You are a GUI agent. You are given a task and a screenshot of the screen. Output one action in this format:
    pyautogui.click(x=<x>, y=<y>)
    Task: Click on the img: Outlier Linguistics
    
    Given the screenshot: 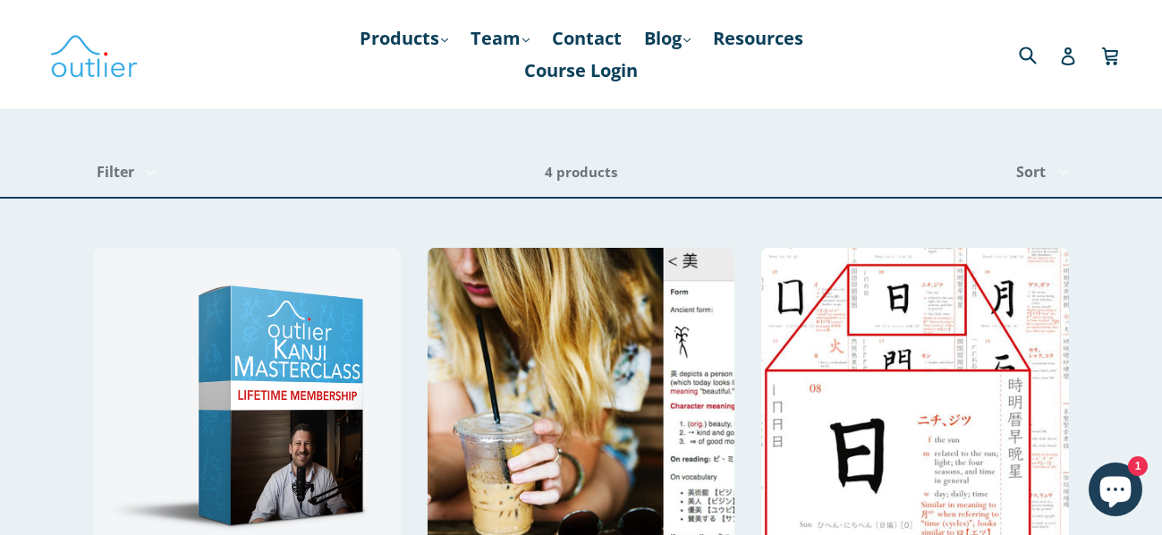 What is the action you would take?
    pyautogui.click(x=94, y=55)
    